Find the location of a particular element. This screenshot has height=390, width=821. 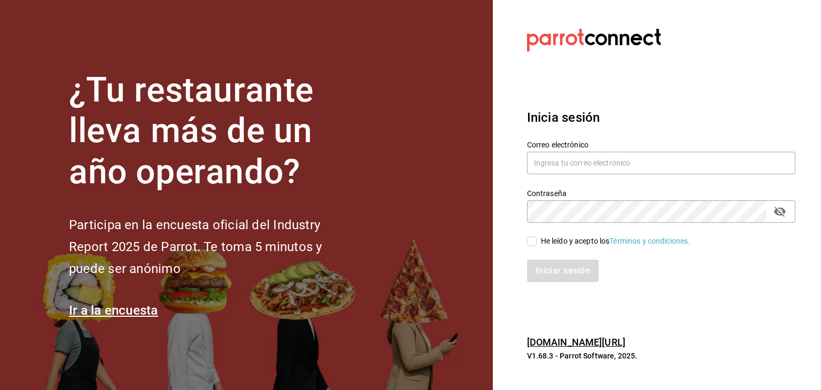

h3: Inicia sesión is located at coordinates (661, 118).